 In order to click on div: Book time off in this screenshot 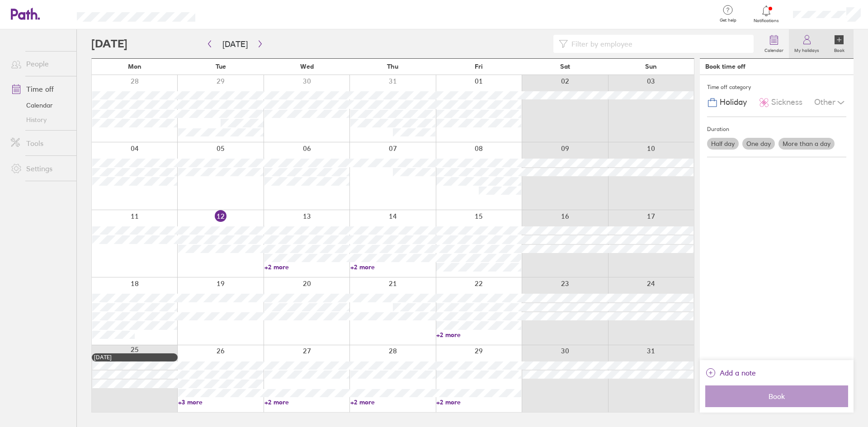, I will do `click(725, 66)`.